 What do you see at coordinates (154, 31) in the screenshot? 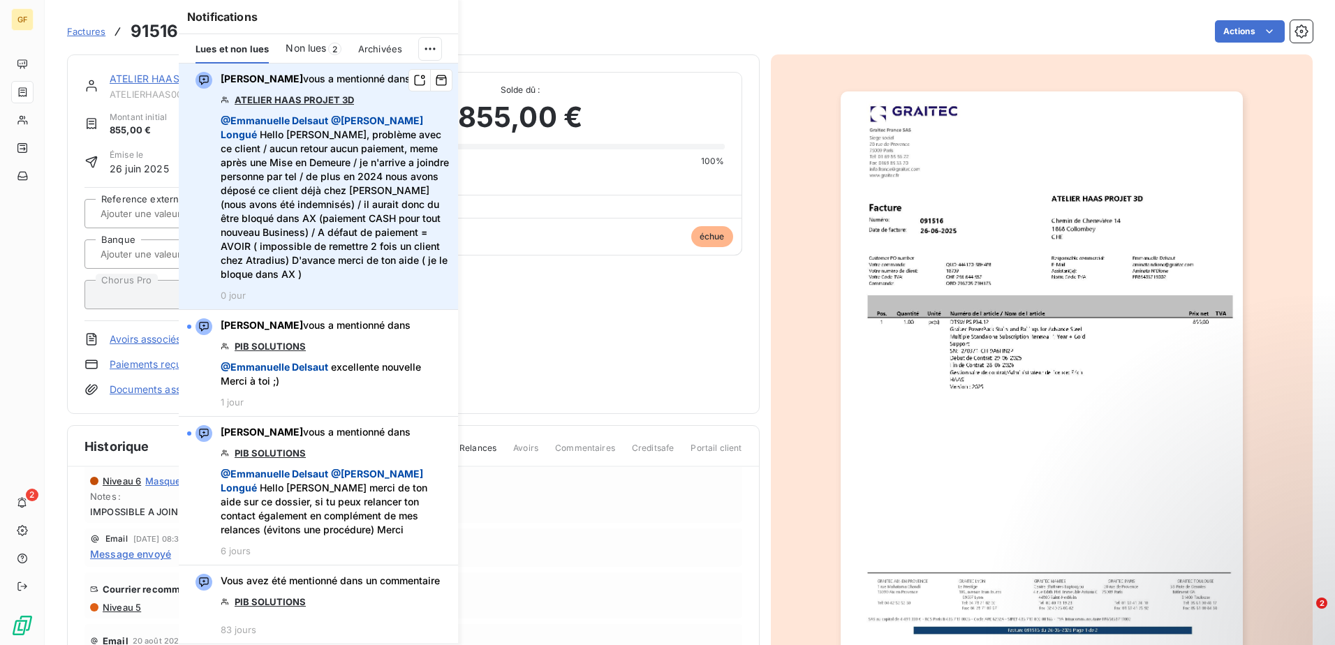
I see `h3: 91516` at bounding box center [154, 31].